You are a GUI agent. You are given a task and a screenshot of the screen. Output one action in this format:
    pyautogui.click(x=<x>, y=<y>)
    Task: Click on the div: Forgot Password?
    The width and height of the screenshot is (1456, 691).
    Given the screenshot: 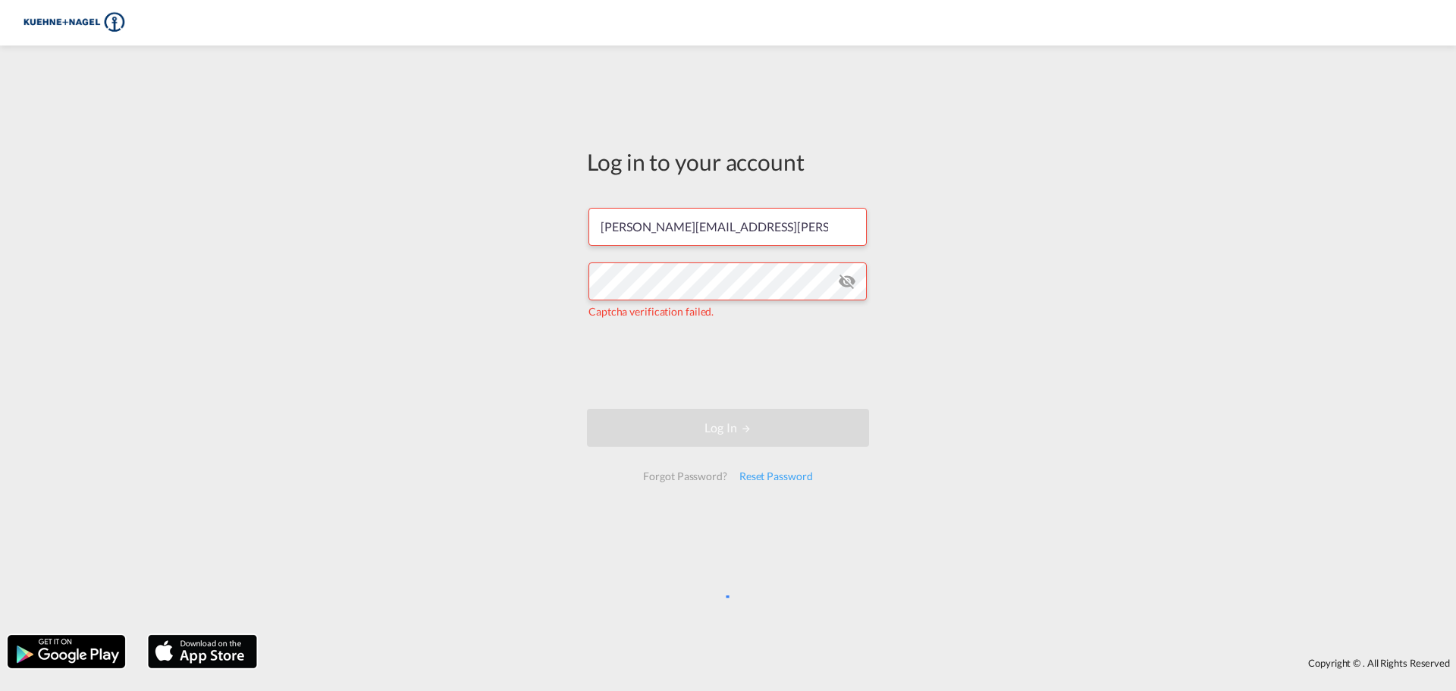 What is the action you would take?
    pyautogui.click(x=685, y=476)
    